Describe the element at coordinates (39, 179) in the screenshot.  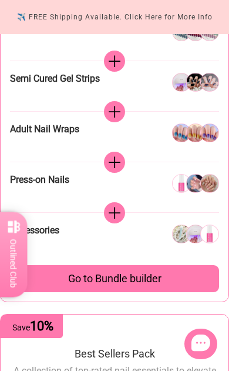
I see `span: Press-on Nails` at that location.